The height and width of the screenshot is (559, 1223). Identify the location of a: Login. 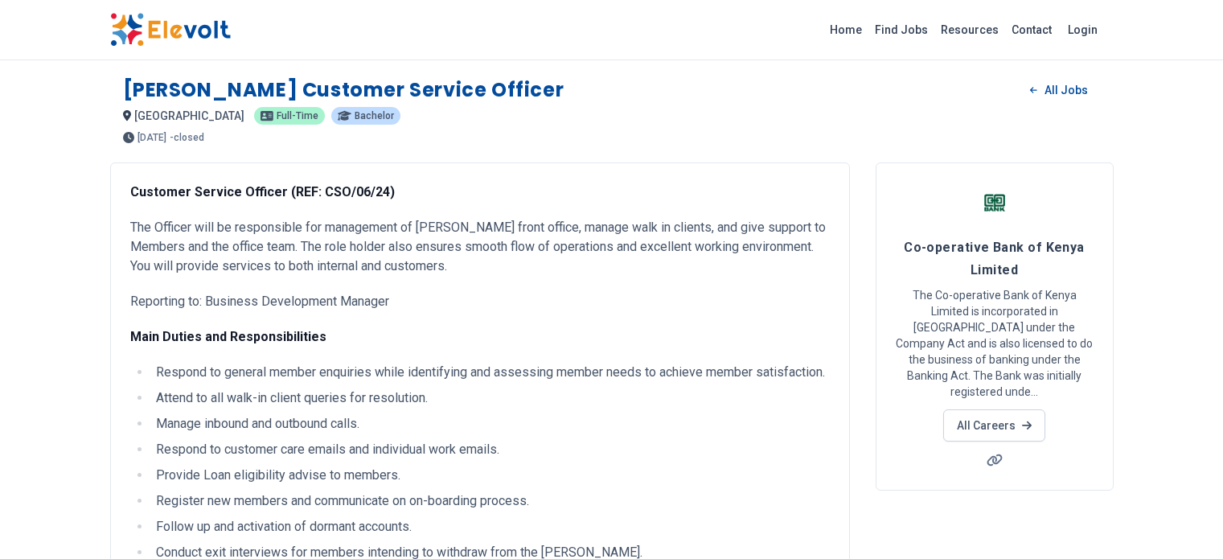
(1082, 30).